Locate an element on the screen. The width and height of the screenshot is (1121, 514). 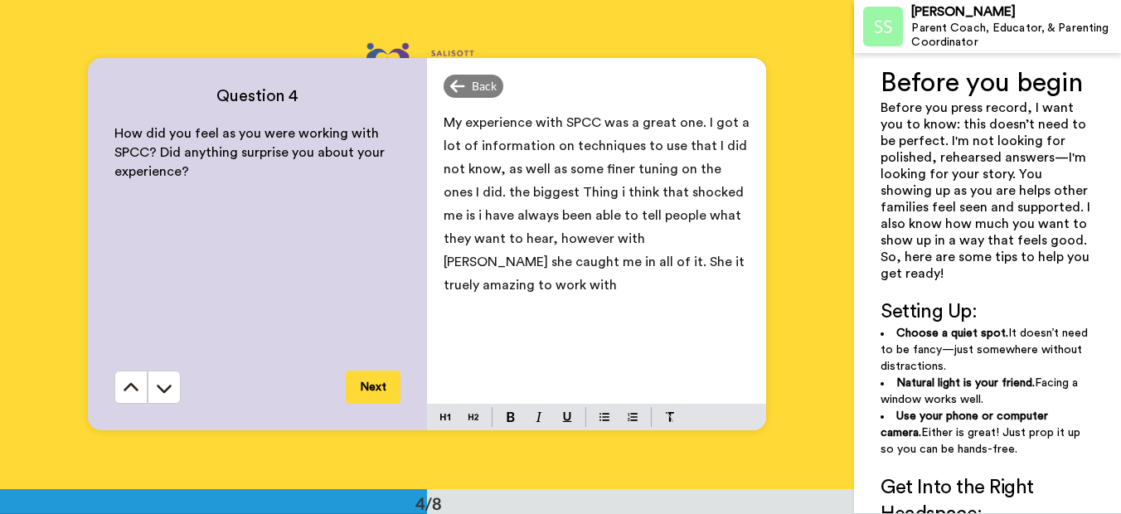
span: How did you feel as you were working with SPCC? Did anything surprise you about your experience? is located at coordinates (251, 153).